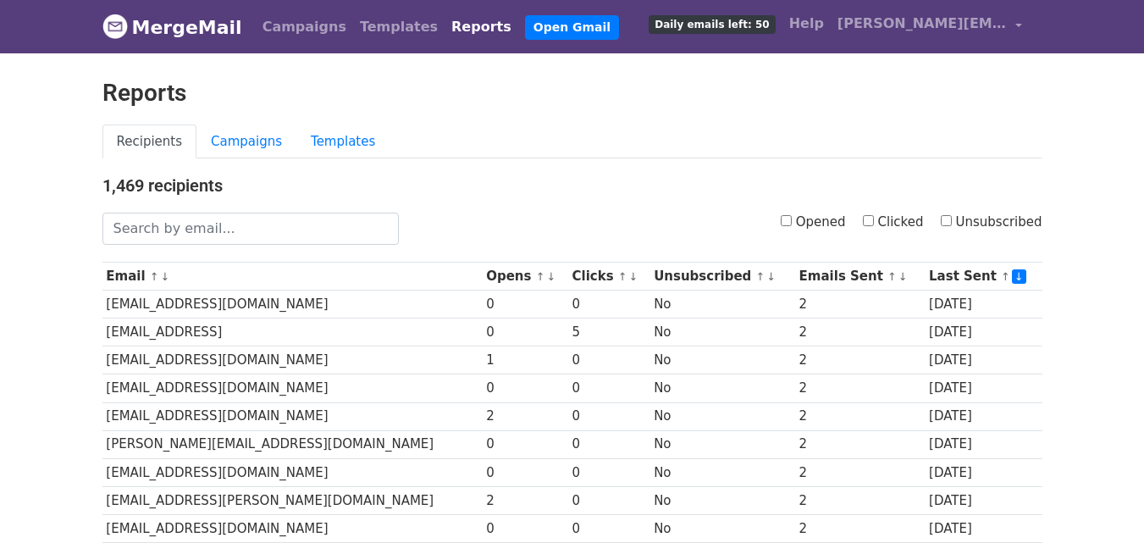  I want to click on a: Reports, so click(481, 27).